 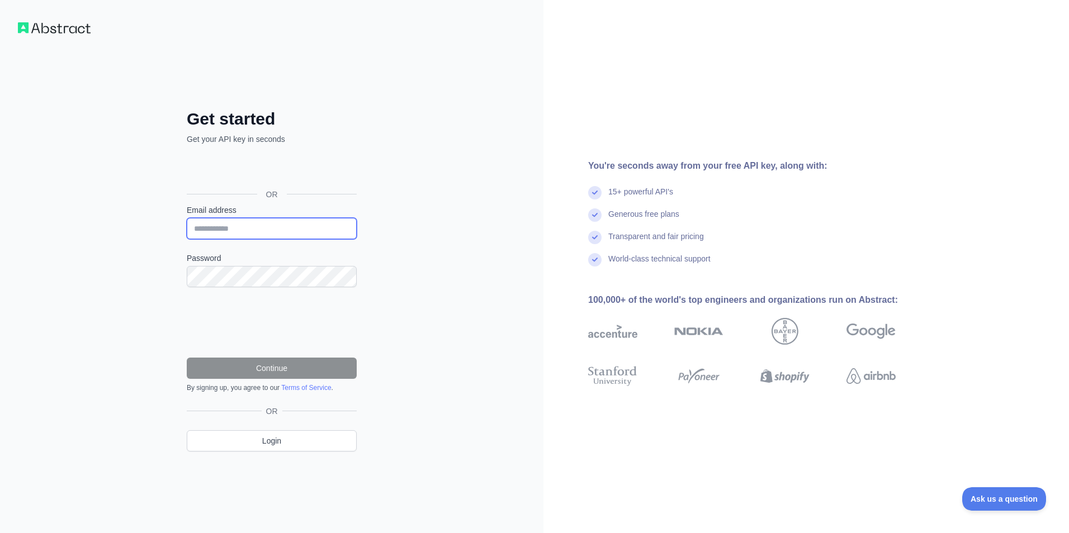 I want to click on button: Continue, so click(x=272, y=368).